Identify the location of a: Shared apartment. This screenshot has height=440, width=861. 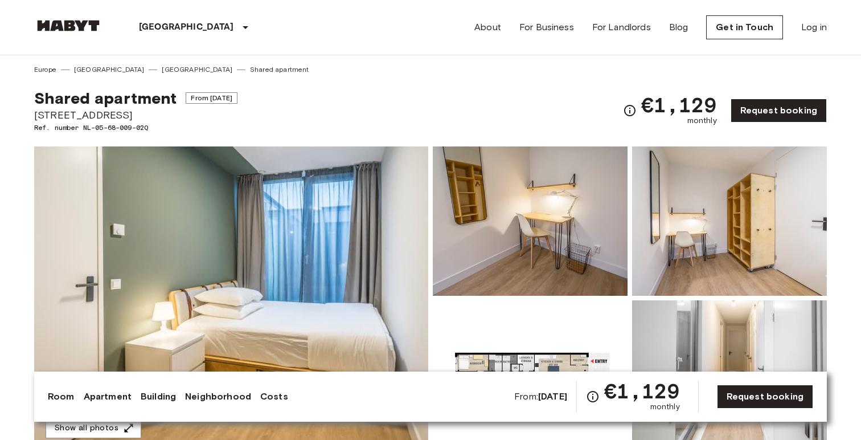
(279, 69).